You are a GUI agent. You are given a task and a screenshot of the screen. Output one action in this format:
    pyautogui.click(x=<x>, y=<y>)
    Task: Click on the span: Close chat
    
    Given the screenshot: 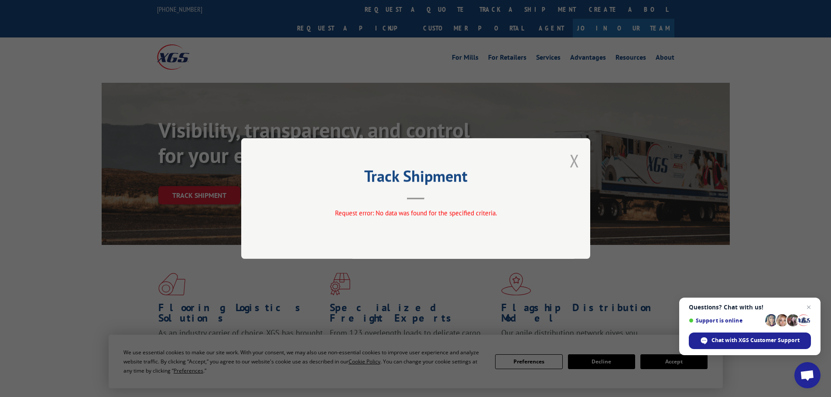 What is the action you would take?
    pyautogui.click(x=809, y=308)
    